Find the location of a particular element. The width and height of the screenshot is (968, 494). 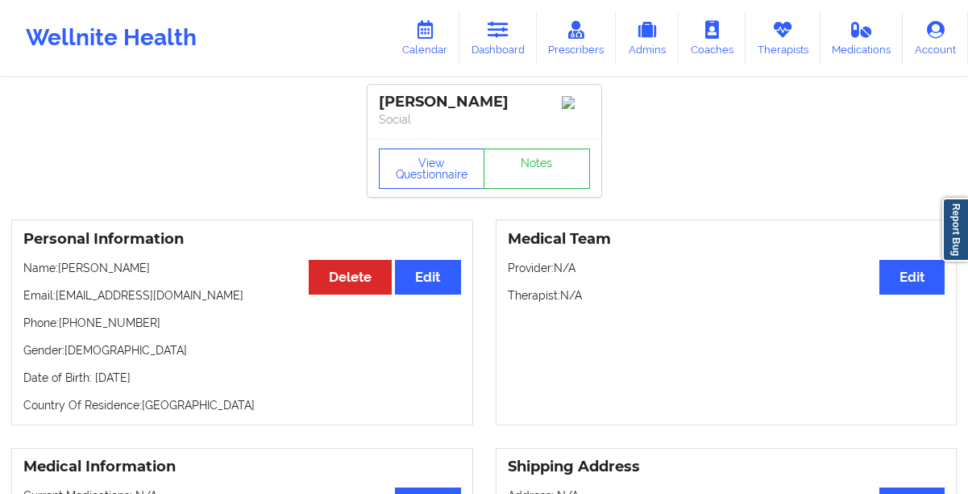

a: Prescribers is located at coordinates (577, 38).